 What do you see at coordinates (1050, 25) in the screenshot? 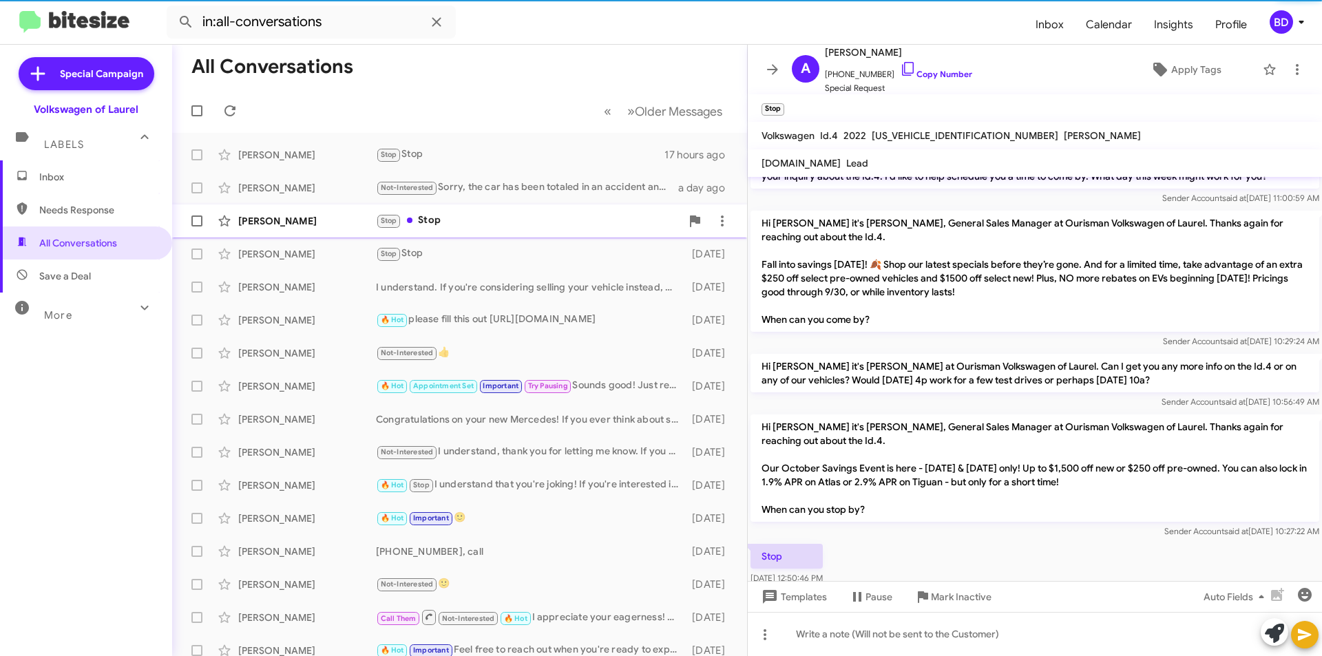
I see `a: Inbox` at bounding box center [1050, 25].